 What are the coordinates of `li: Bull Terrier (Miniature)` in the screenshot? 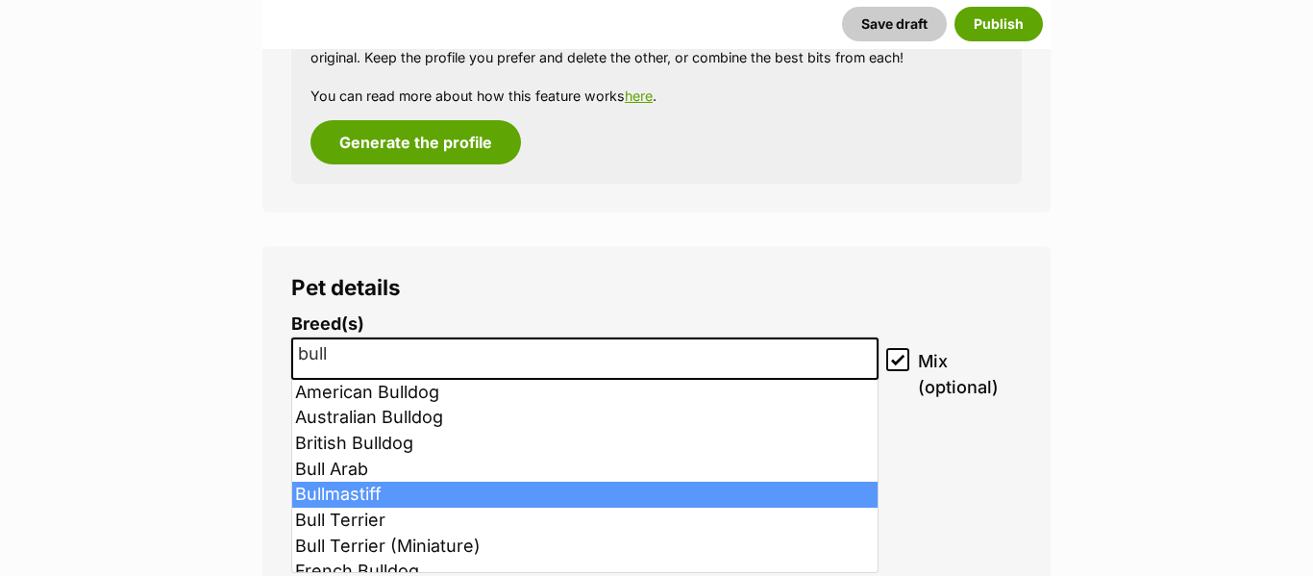 It's located at (585, 546).